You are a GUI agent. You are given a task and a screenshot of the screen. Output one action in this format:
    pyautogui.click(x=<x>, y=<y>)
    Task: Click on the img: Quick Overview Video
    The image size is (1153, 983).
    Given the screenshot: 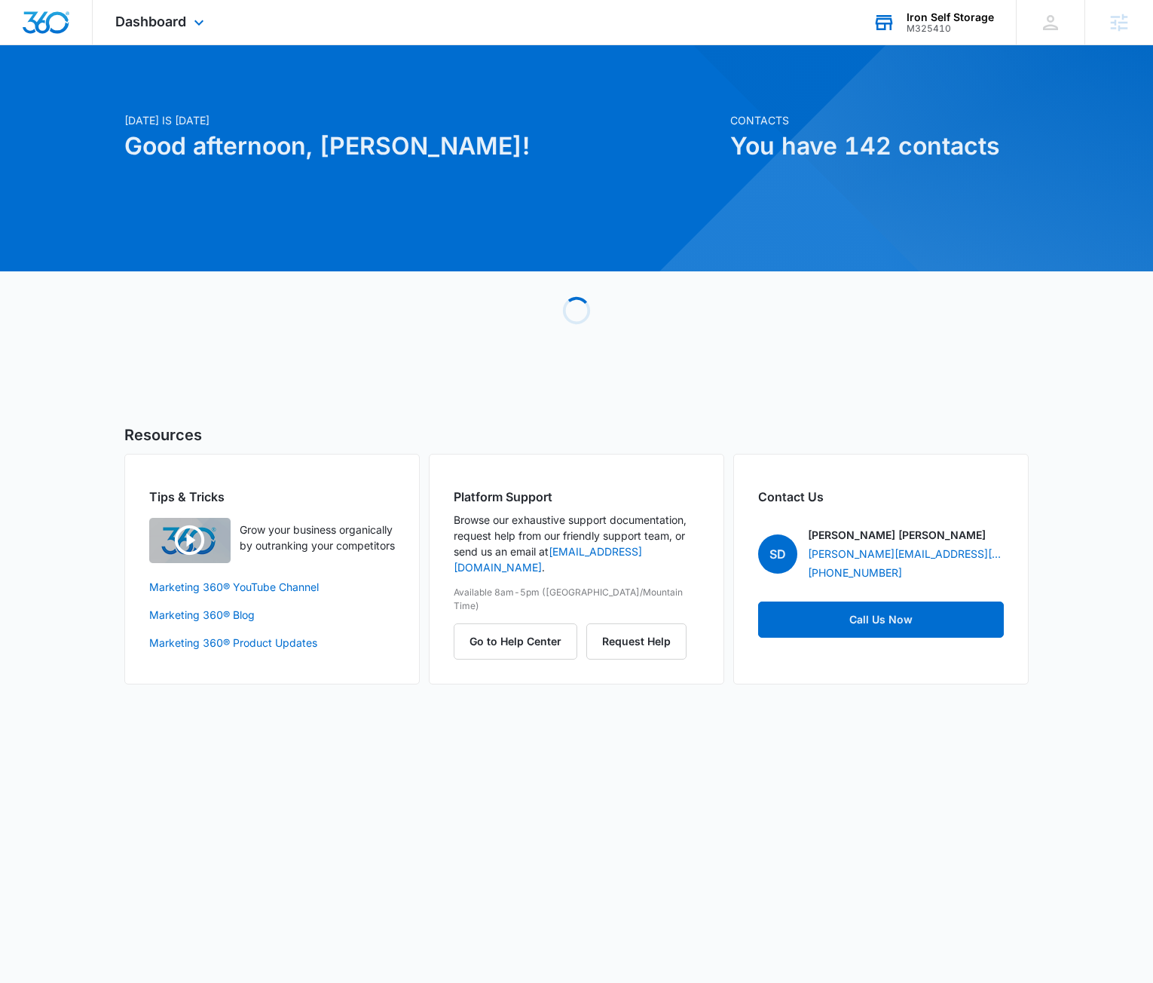 What is the action you would take?
    pyautogui.click(x=190, y=540)
    